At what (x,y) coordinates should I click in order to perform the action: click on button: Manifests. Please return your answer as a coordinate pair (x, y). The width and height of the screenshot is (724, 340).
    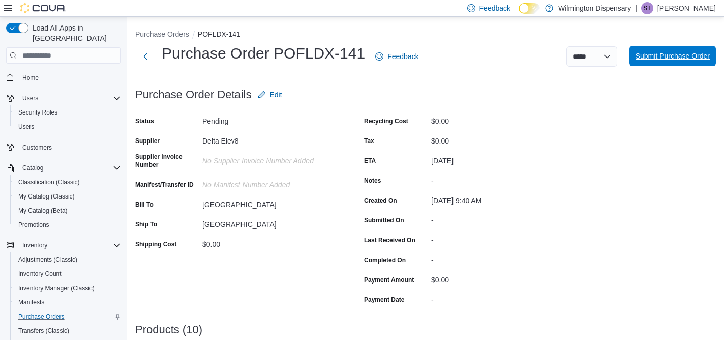
    Looking at the image, I should click on (68, 302).